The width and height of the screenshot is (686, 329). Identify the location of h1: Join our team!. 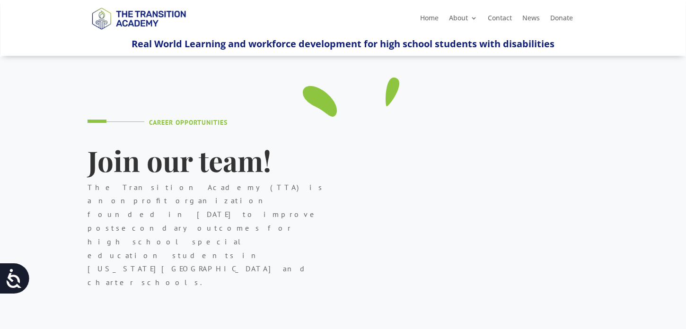
(208, 163).